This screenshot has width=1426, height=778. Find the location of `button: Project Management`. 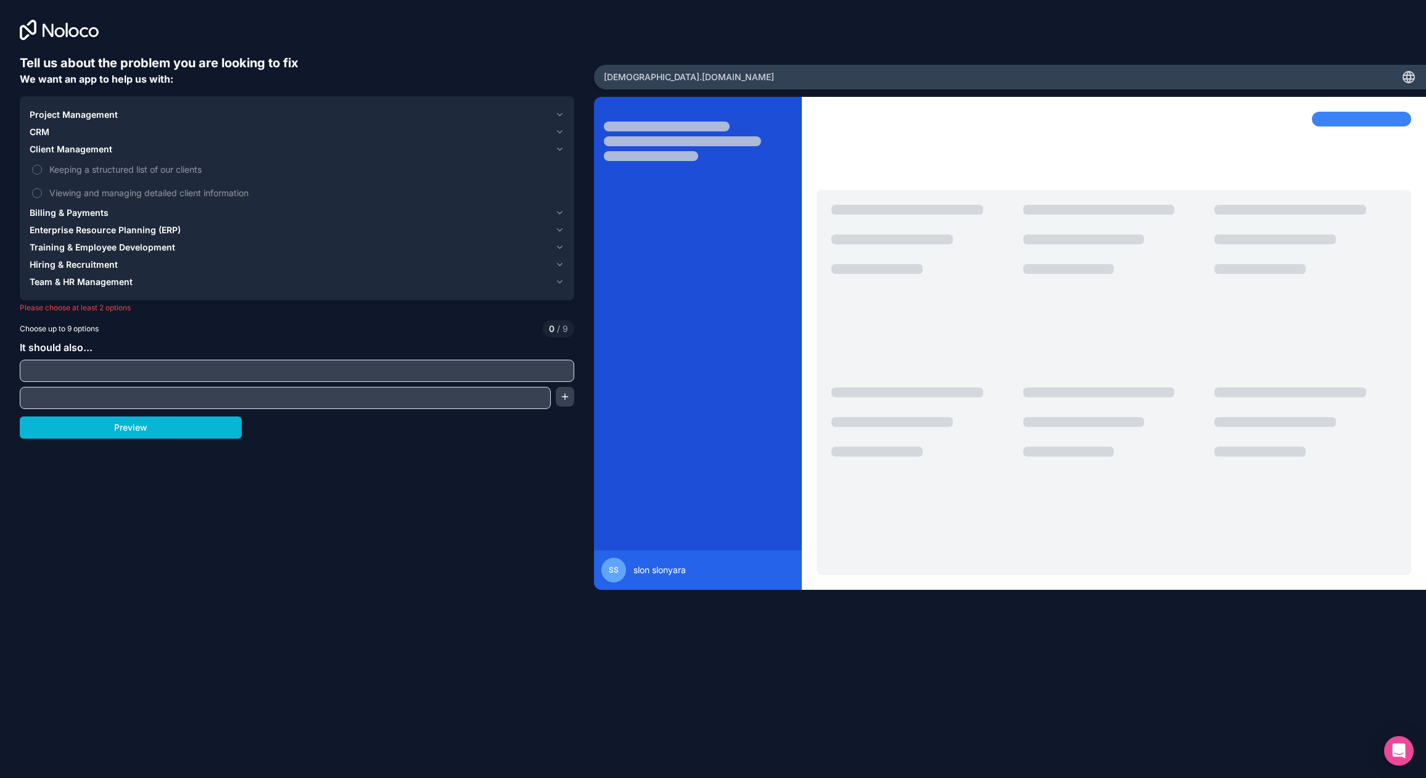

button: Project Management is located at coordinates (297, 115).